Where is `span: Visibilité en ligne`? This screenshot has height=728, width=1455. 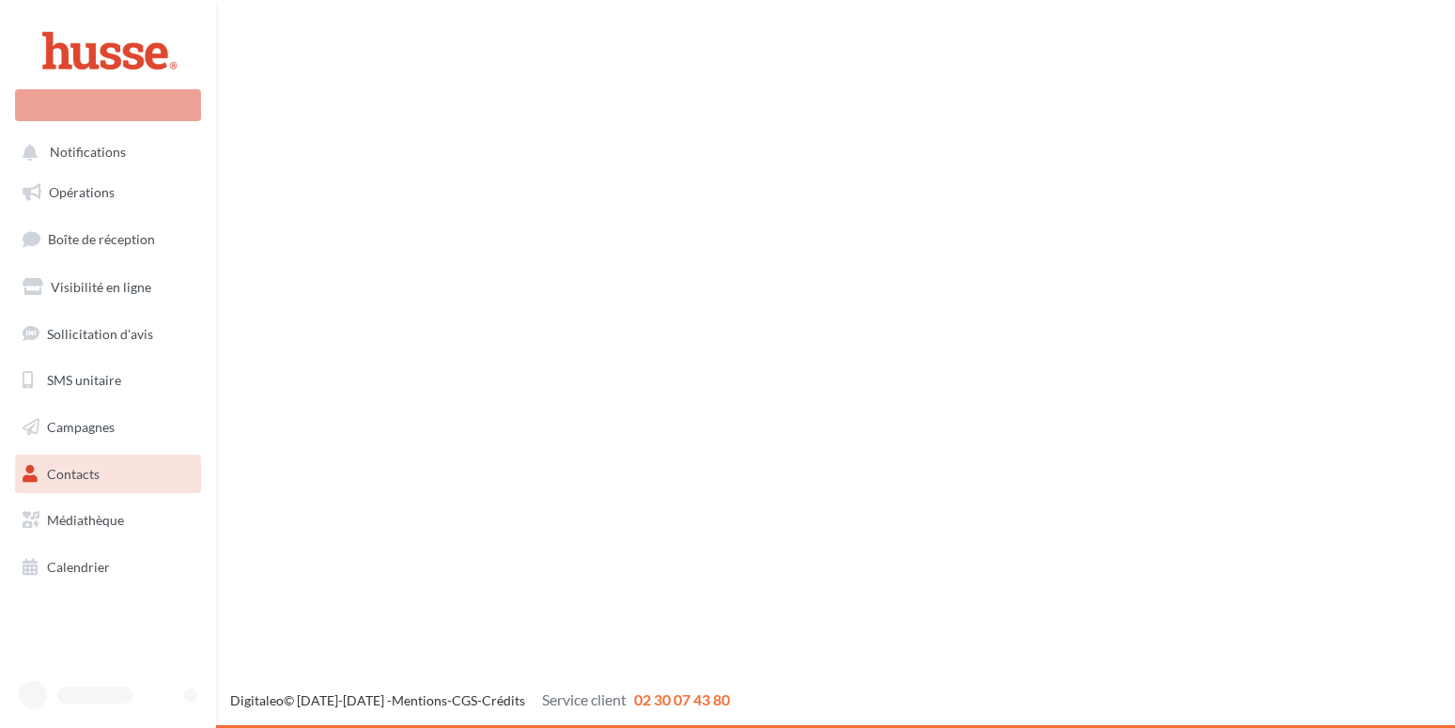
span: Visibilité en ligne is located at coordinates (100, 286).